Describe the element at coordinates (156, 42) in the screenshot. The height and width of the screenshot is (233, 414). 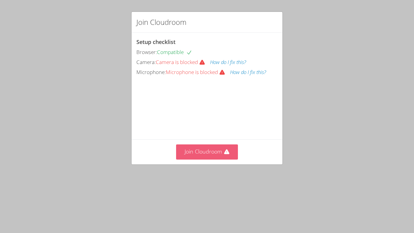
I see `span: Setup checklist` at that location.